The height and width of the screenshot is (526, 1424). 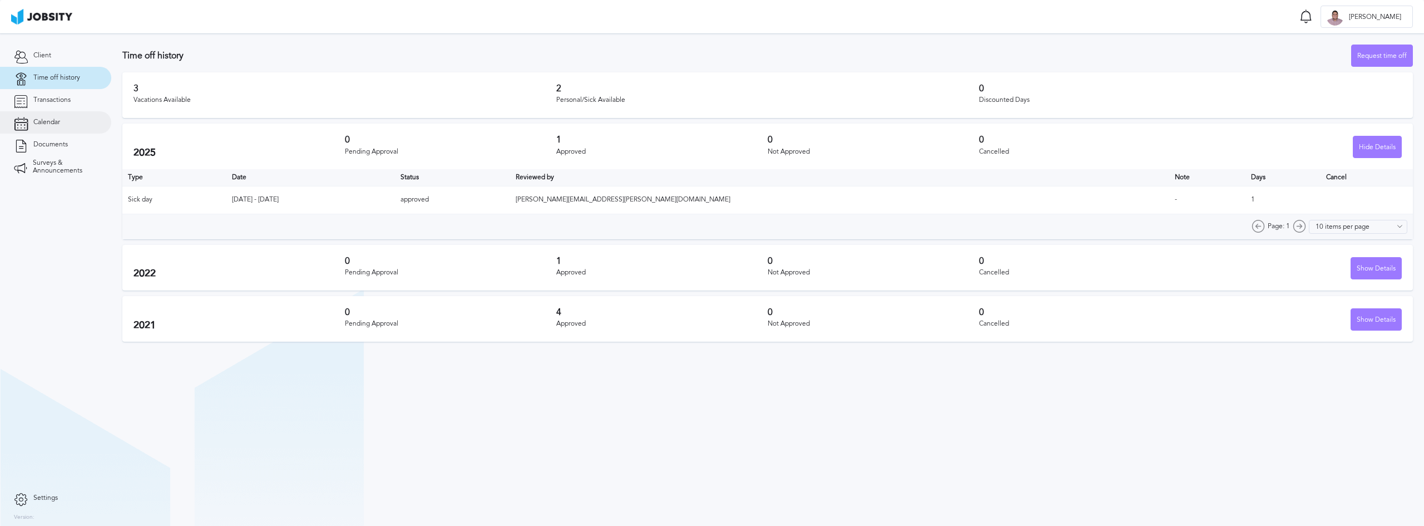 What do you see at coordinates (65, 167) in the screenshot?
I see `span: Surveys & Announcements` at bounding box center [65, 167].